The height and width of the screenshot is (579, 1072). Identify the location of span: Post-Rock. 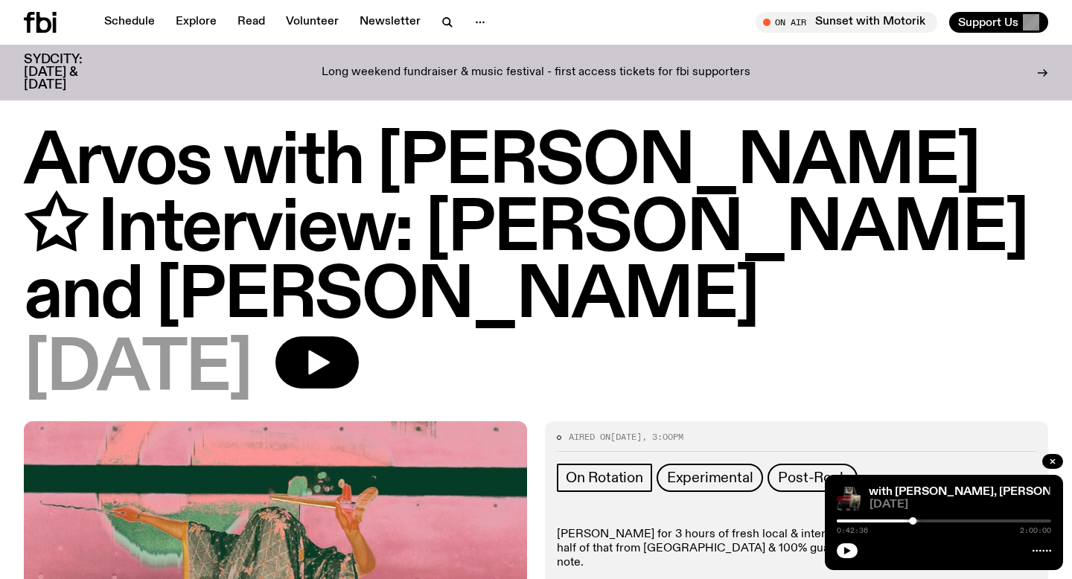
(812, 478).